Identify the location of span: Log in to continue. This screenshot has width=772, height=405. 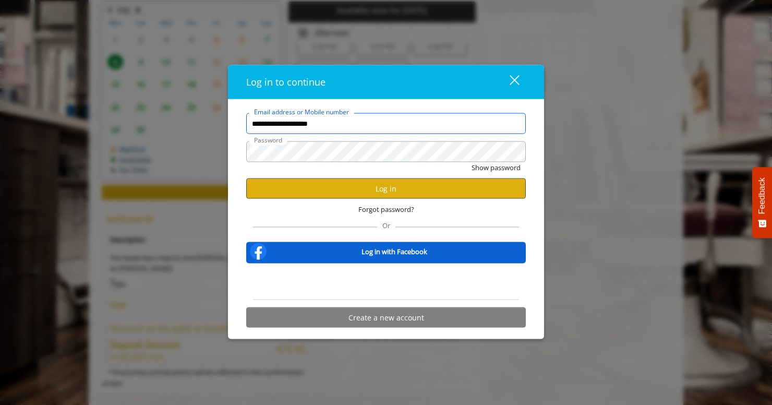
(286, 82).